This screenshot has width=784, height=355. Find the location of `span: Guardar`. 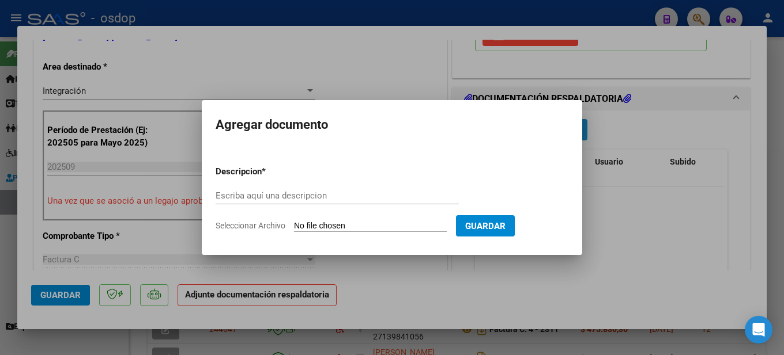

span: Guardar is located at coordinates (485, 226).